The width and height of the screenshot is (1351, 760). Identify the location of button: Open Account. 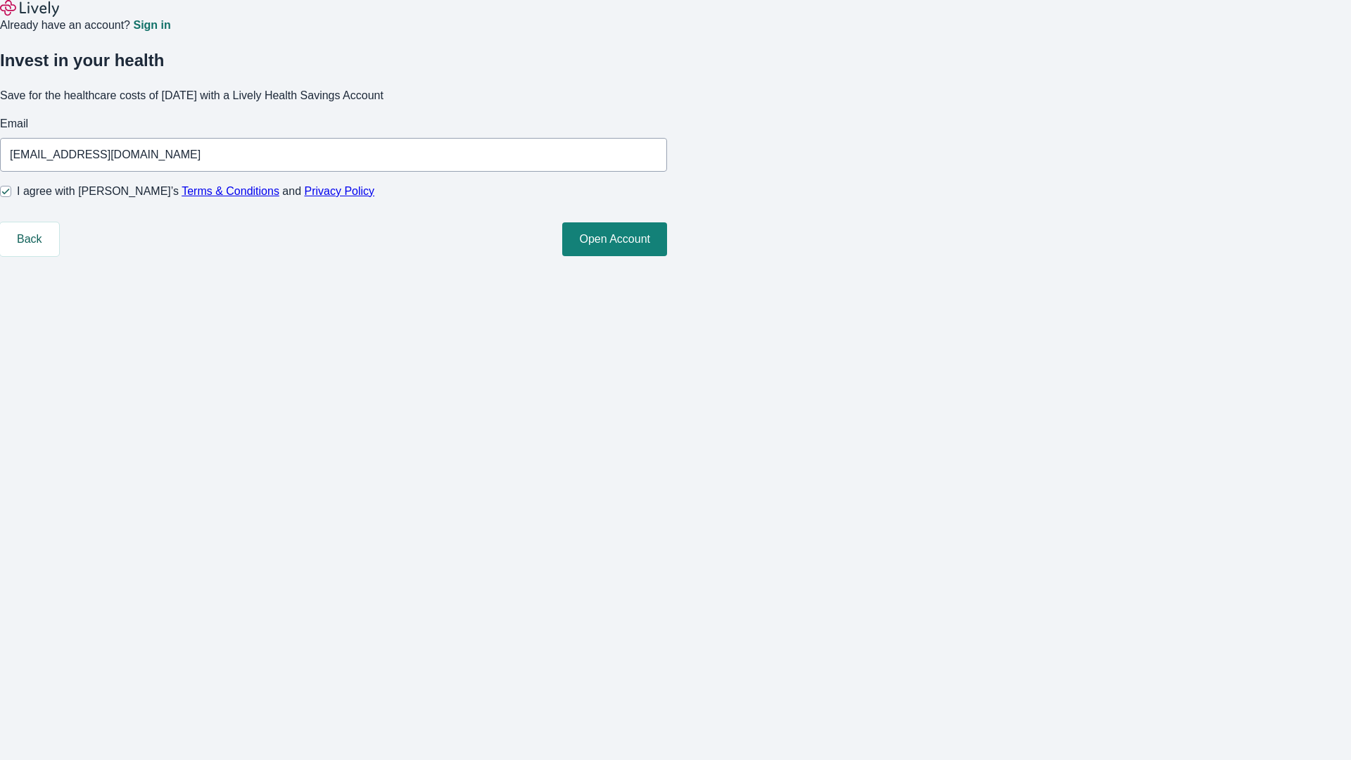
(614, 239).